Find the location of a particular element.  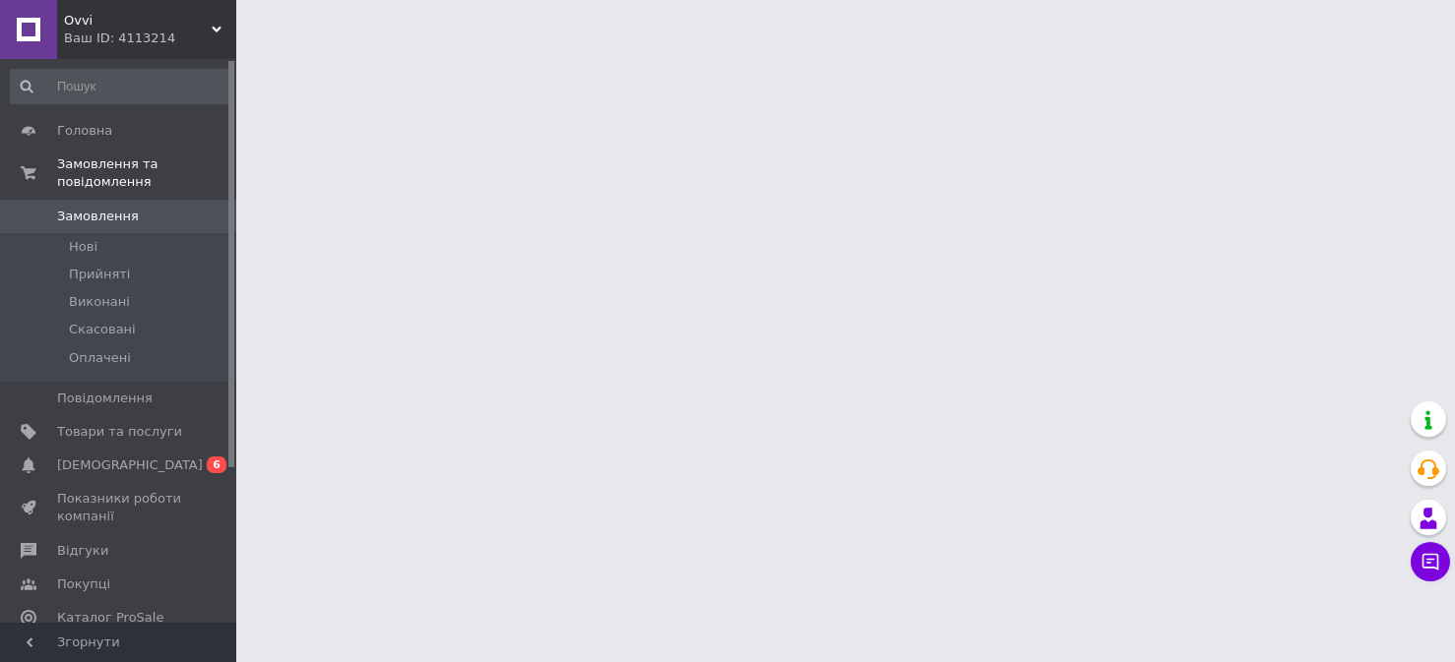

span: Каталог ProSale is located at coordinates (110, 618).